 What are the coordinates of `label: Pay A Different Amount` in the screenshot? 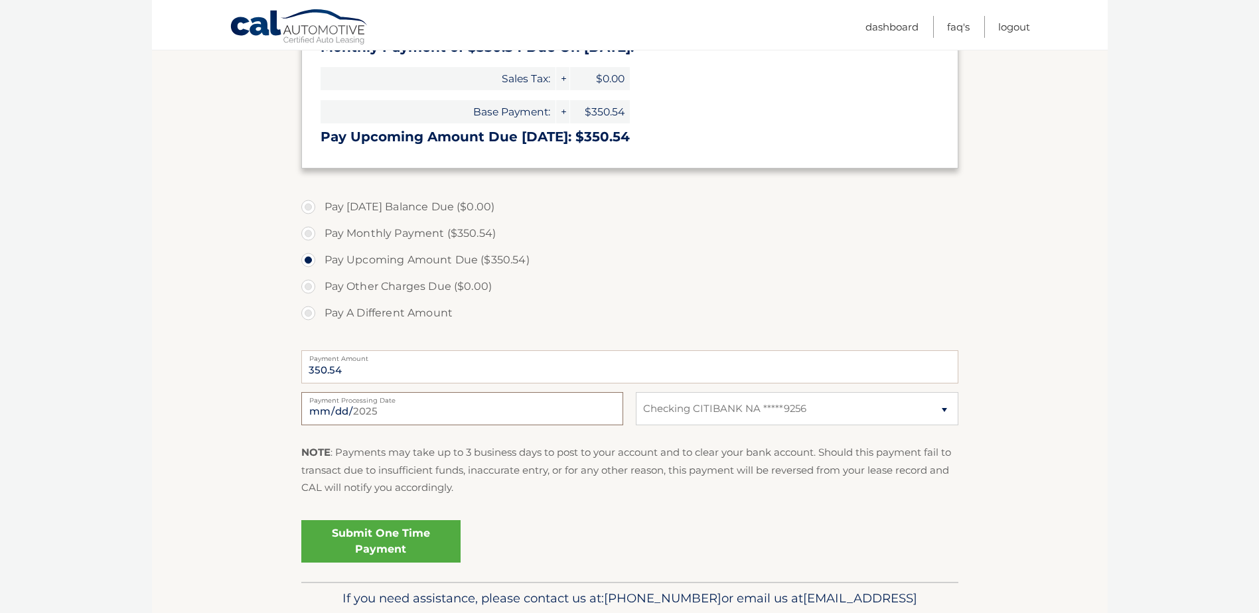 It's located at (630, 313).